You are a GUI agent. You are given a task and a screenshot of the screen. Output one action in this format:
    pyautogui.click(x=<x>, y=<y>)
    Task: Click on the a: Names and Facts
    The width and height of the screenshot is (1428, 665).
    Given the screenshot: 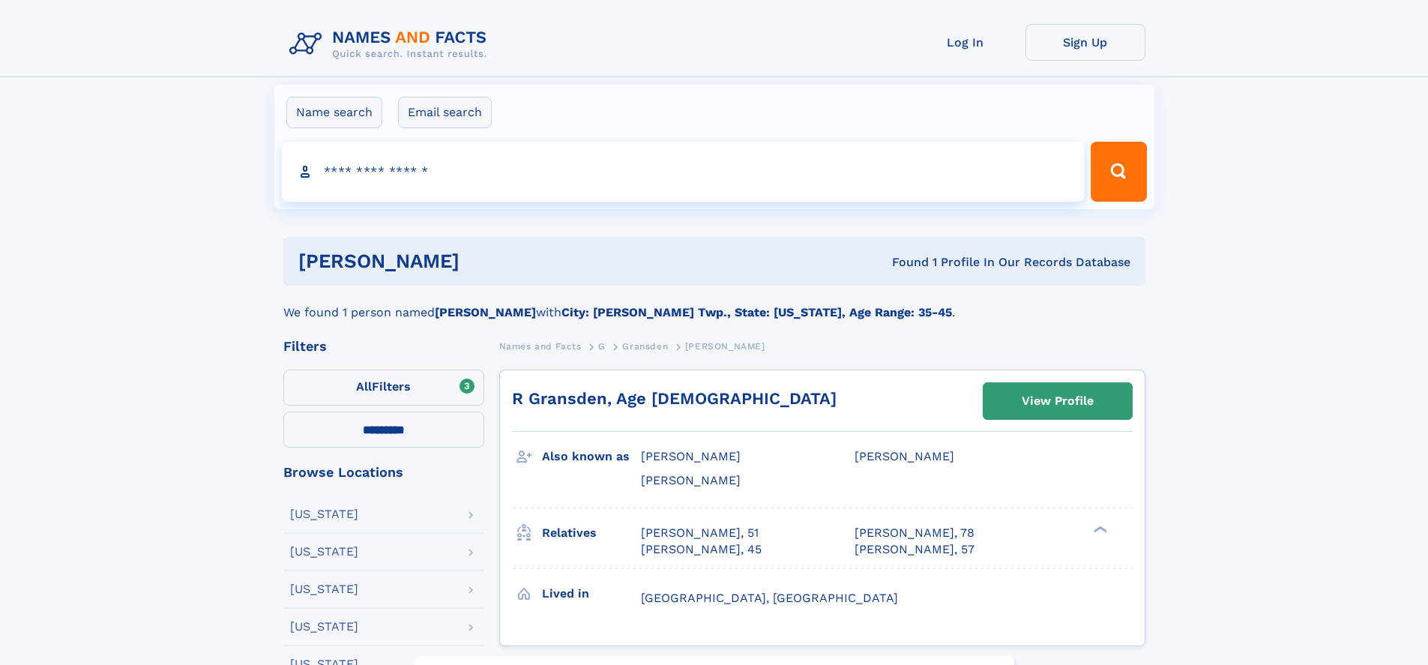 What is the action you would take?
    pyautogui.click(x=541, y=346)
    